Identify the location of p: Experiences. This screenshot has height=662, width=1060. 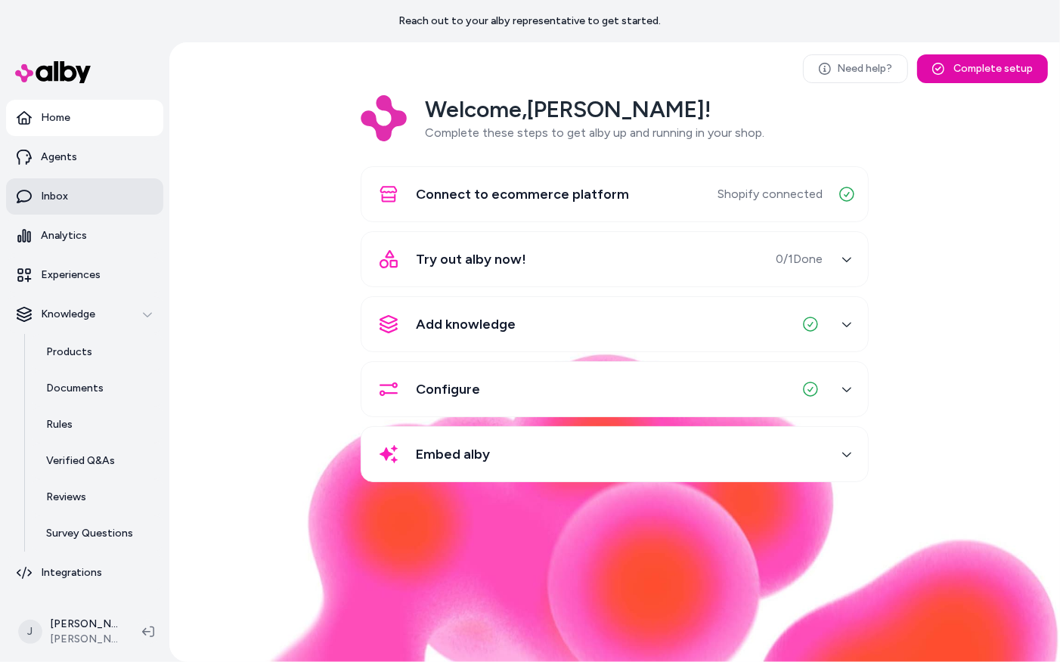
(70, 275).